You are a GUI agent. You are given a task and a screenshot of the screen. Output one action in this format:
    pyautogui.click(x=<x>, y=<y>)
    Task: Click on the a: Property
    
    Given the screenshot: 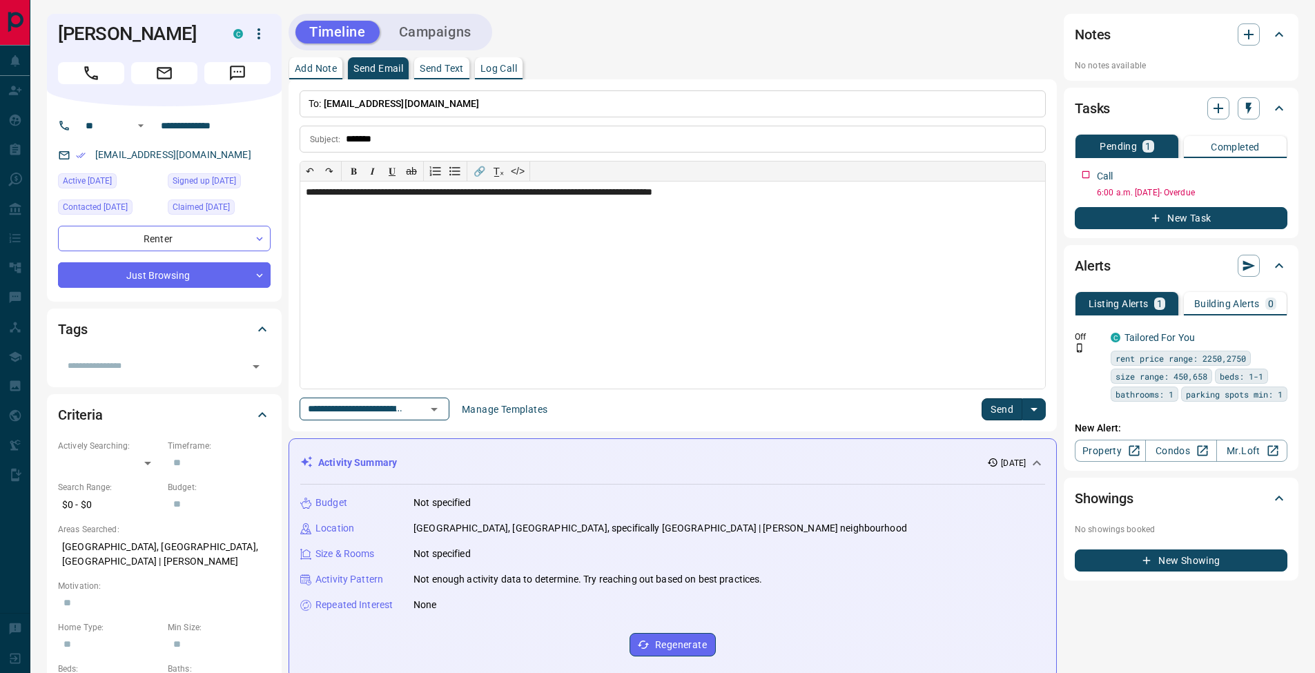 What is the action you would take?
    pyautogui.click(x=1110, y=451)
    